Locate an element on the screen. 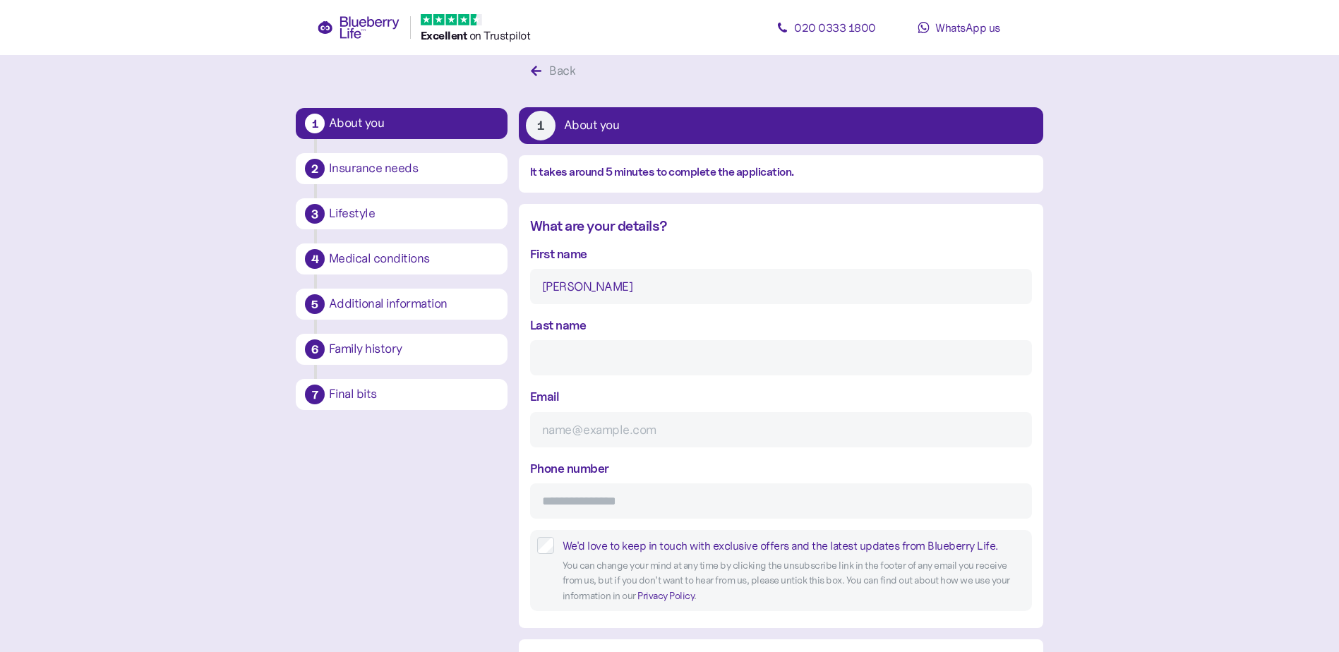 Image resolution: width=1339 pixels, height=652 pixels. button: 2Insurance needs is located at coordinates (402, 169).